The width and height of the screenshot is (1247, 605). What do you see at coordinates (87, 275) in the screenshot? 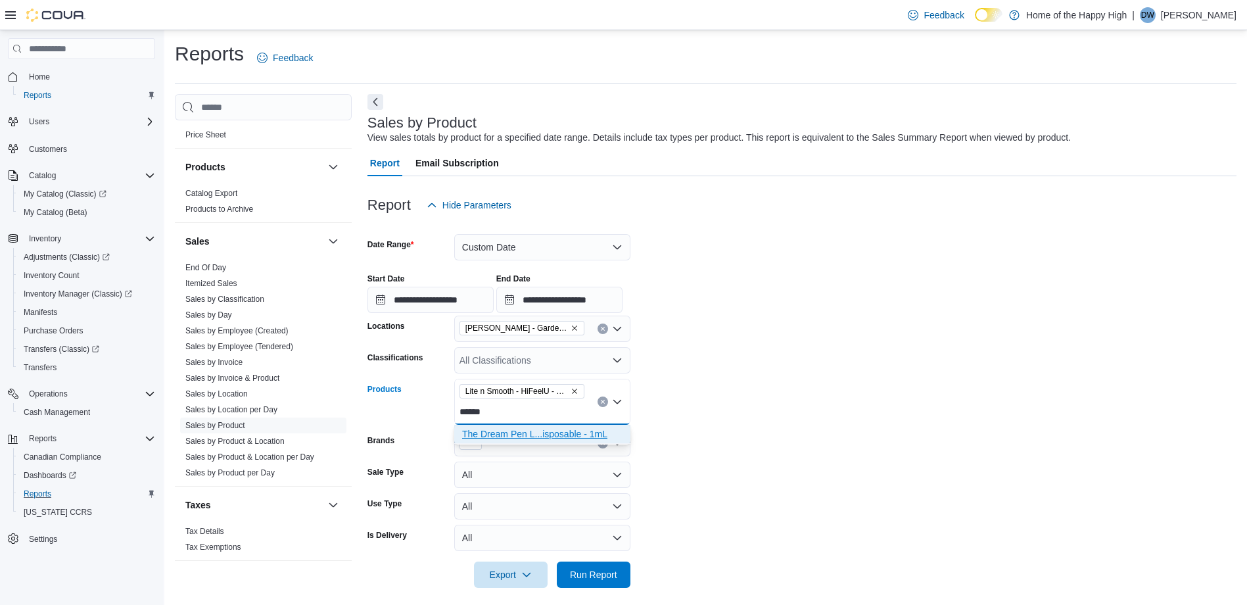
I see `span: Inventory Count` at bounding box center [87, 275].